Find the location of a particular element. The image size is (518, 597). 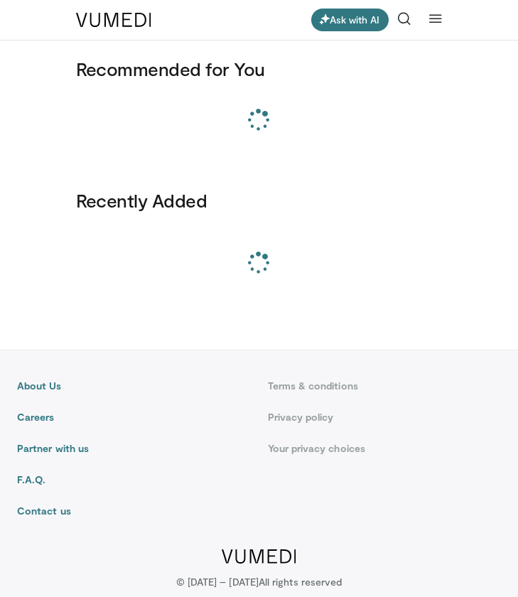

a: Careers is located at coordinates (134, 417).